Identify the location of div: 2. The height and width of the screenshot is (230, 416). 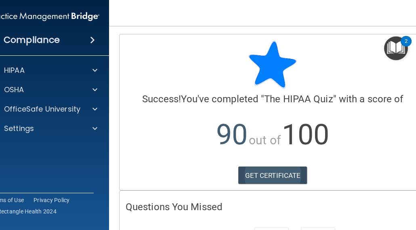
(406, 46).